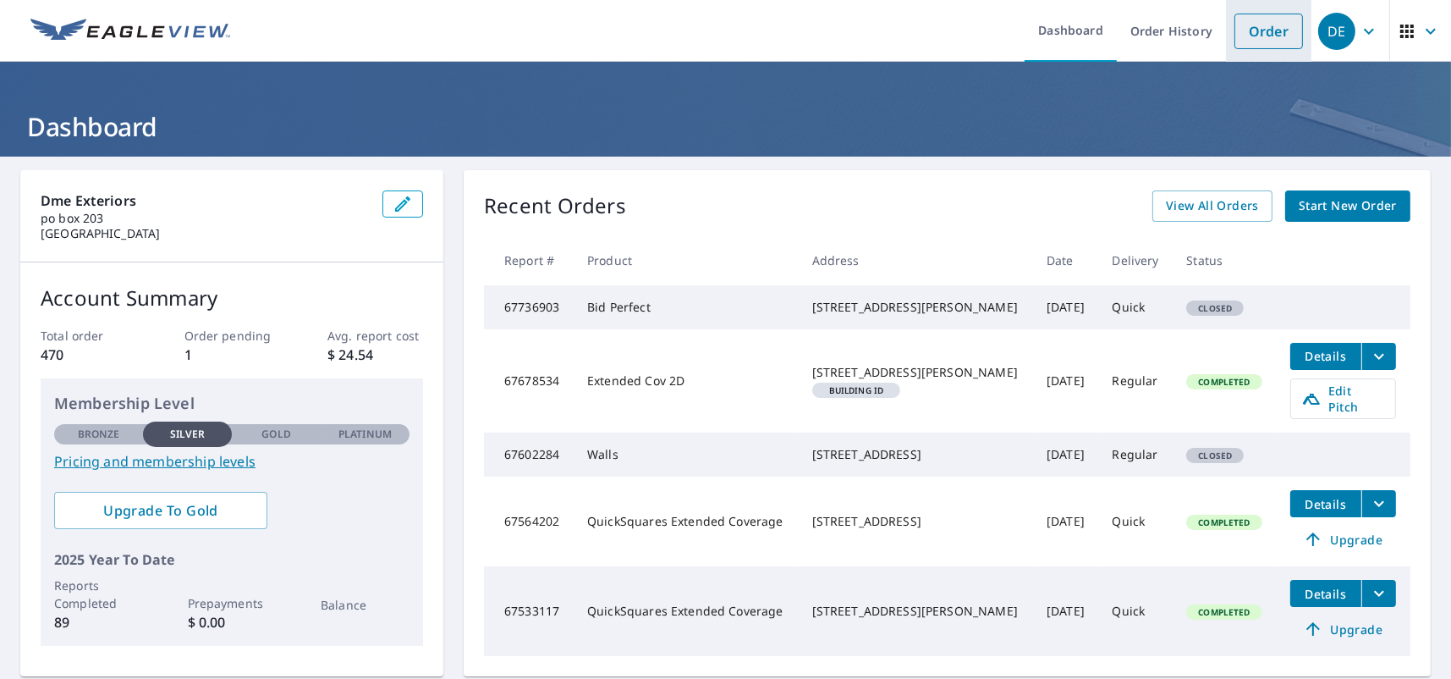  What do you see at coordinates (232, 355) in the screenshot?
I see `p: 1` at bounding box center [232, 355].